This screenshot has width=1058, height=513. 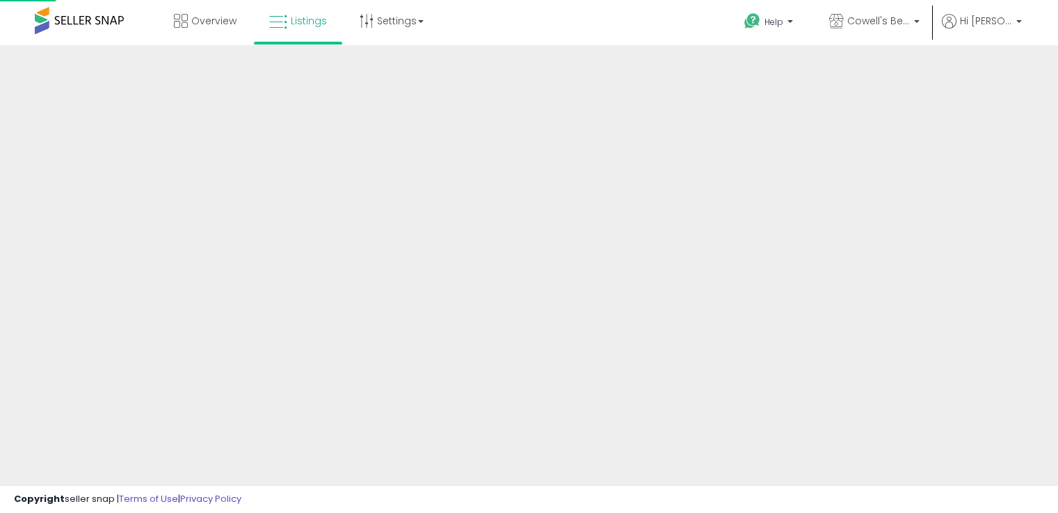 What do you see at coordinates (214, 21) in the screenshot?
I see `span: Overview` at bounding box center [214, 21].